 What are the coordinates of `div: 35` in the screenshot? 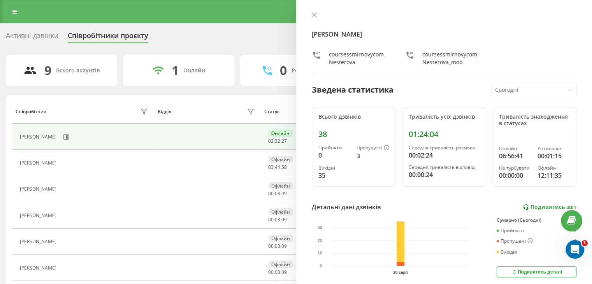 It's located at (334, 176).